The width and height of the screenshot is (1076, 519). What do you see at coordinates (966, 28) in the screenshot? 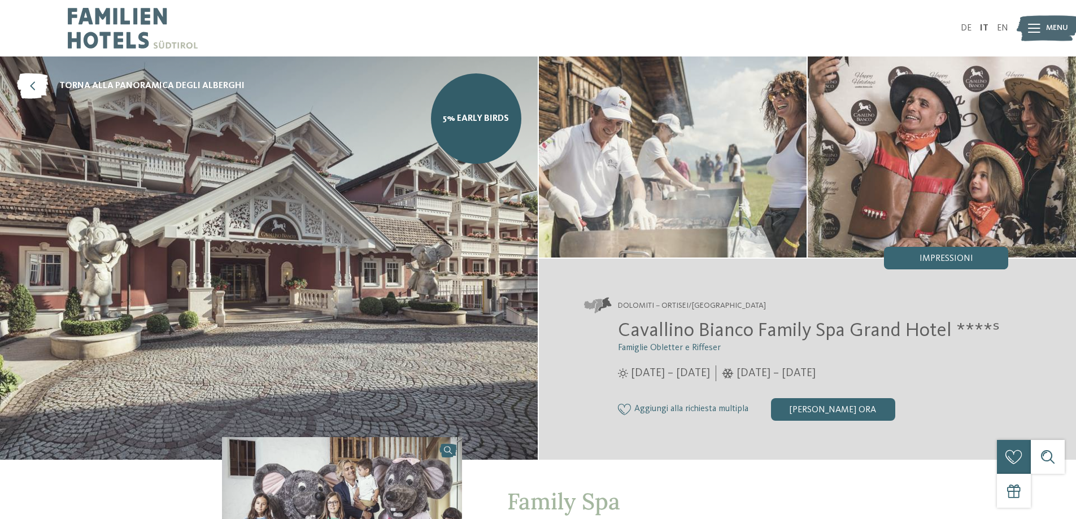
I see `a: DE` at bounding box center [966, 28].